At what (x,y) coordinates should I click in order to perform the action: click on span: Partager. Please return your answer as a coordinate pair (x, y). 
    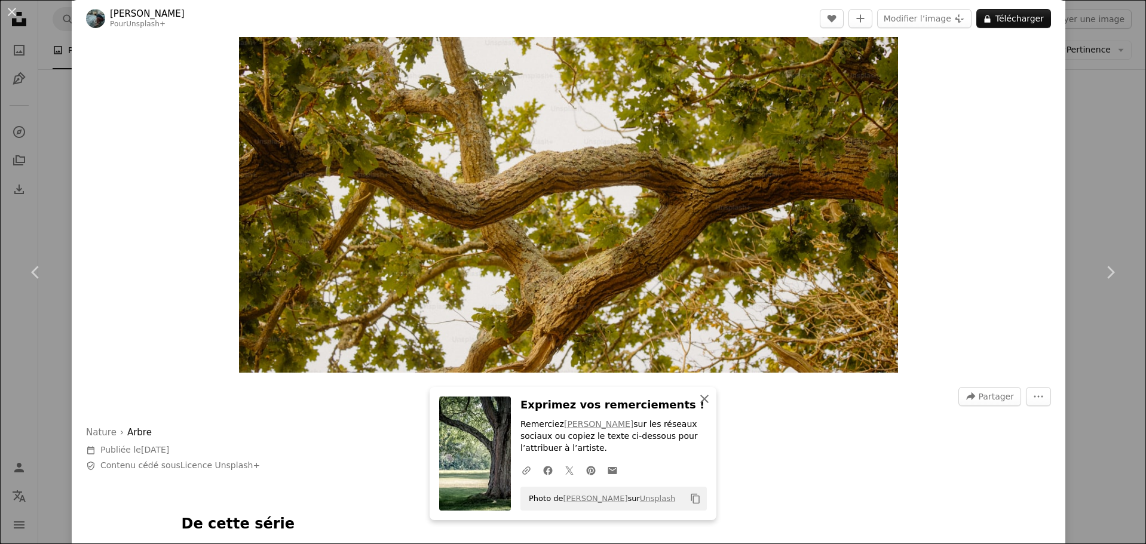
    Looking at the image, I should click on (996, 397).